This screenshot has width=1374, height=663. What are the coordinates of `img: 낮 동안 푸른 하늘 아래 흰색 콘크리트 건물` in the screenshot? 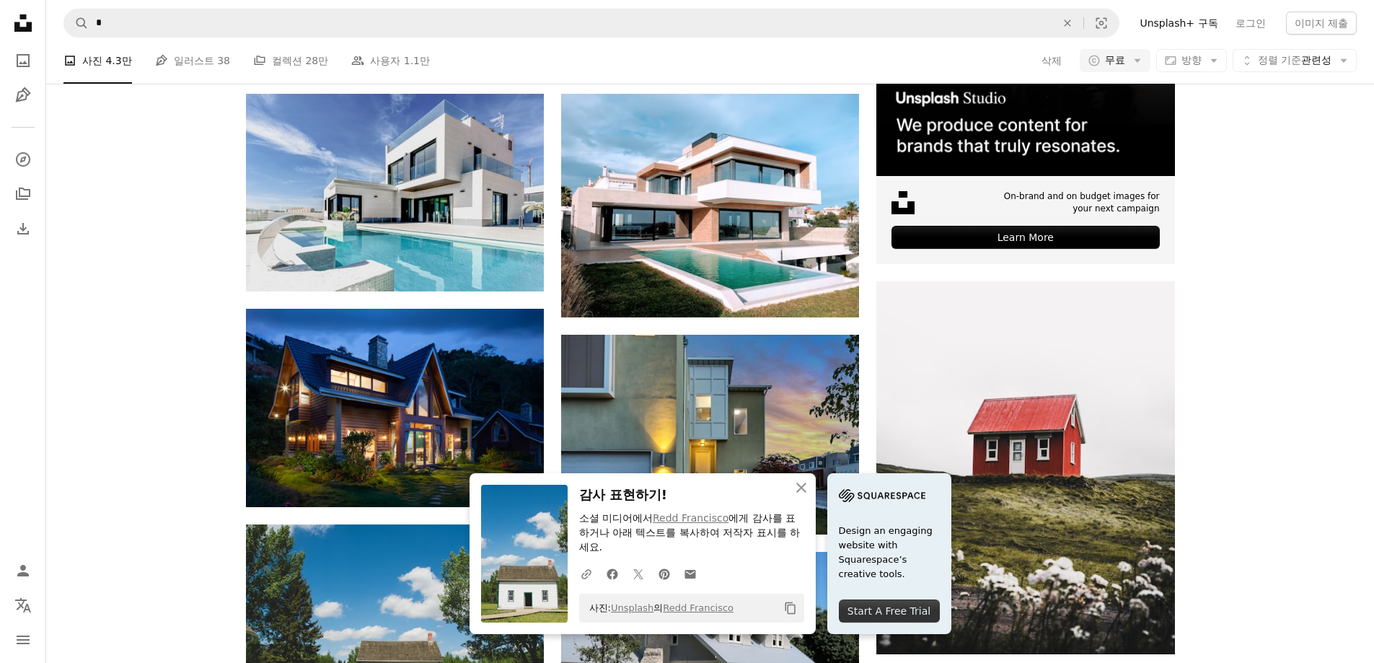 It's located at (395, 193).